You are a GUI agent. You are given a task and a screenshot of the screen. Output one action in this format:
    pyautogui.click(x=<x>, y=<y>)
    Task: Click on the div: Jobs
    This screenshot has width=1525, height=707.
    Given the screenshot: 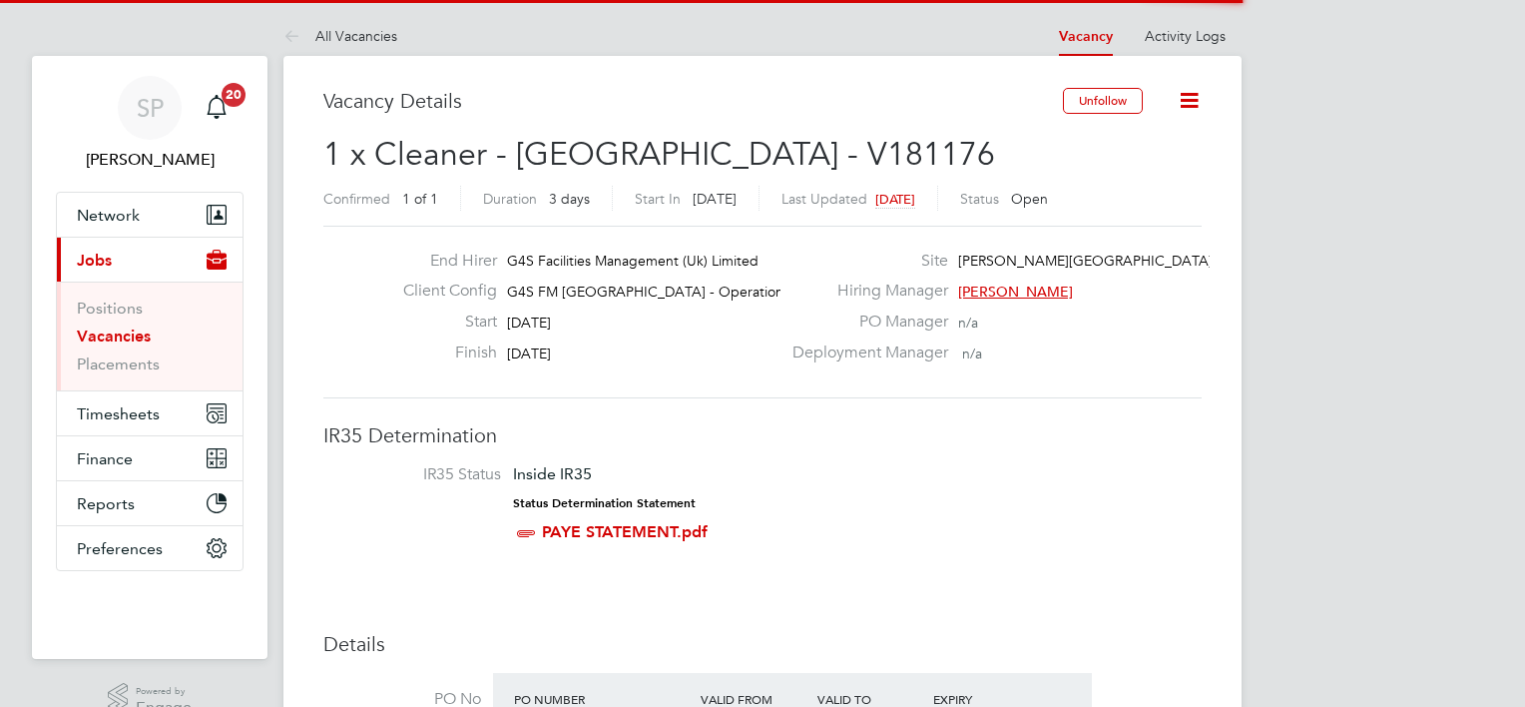 What is the action you would take?
    pyautogui.click(x=150, y=335)
    